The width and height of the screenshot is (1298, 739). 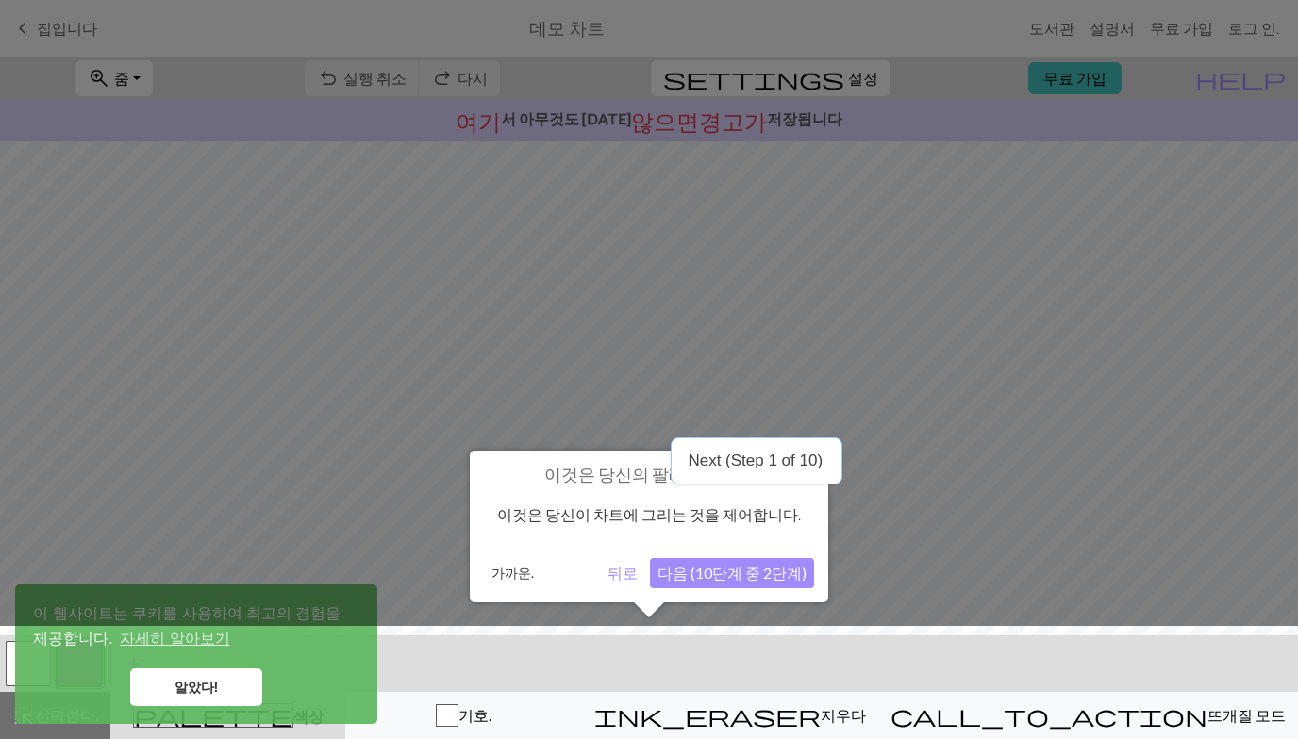 What do you see at coordinates (732, 573) in the screenshot?
I see `button: 다음 (10단계 중 2단계)` at bounding box center [732, 573].